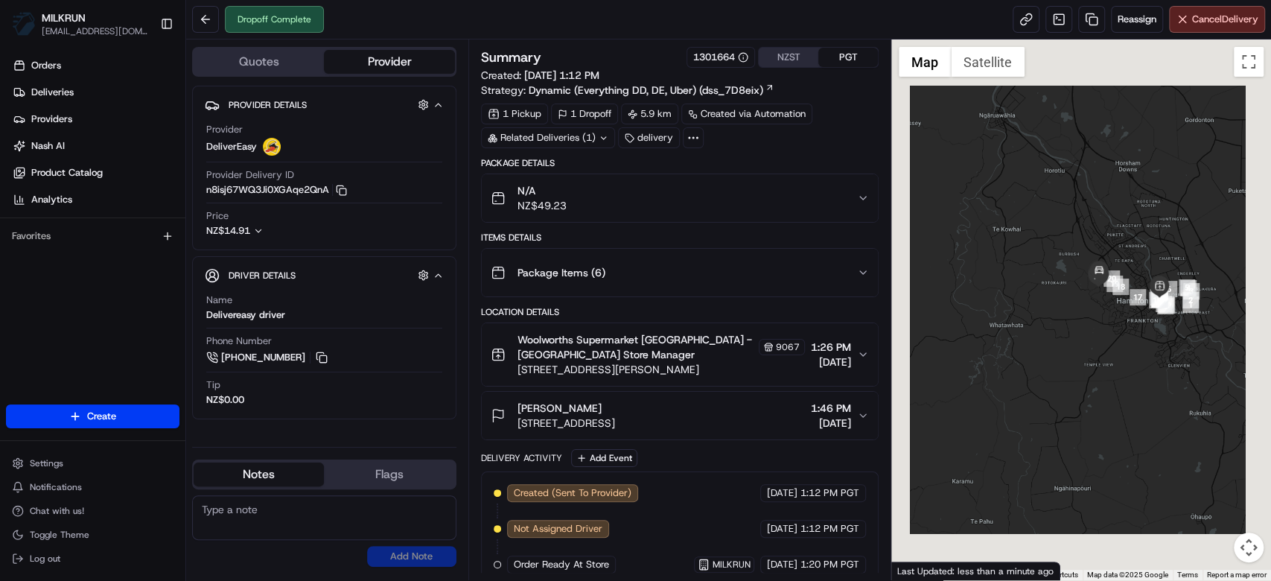  What do you see at coordinates (95, 146) in the screenshot?
I see `a: Nash AI` at bounding box center [95, 146].